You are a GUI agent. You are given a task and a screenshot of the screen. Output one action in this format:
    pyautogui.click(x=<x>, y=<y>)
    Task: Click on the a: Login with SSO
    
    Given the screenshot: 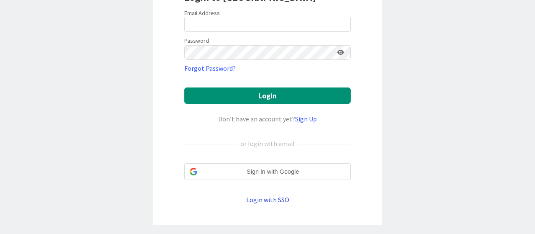 What is the action you would take?
    pyautogui.click(x=267, y=199)
    